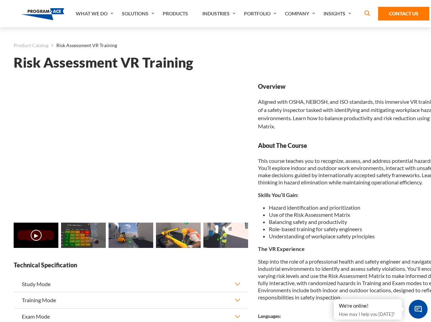 The image size is (431, 322). Describe the element at coordinates (31, 45) in the screenshot. I see `a: Product Catalog` at that location.